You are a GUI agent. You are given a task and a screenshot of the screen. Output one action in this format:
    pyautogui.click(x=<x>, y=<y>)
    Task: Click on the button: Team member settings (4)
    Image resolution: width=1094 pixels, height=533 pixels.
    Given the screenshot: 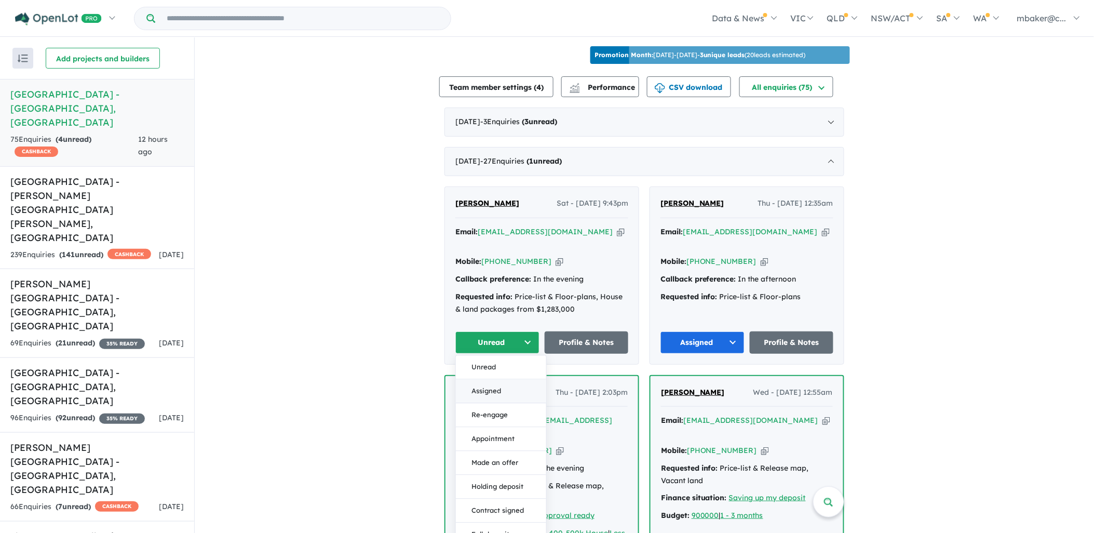 What is the action you would take?
    pyautogui.click(x=497, y=87)
    